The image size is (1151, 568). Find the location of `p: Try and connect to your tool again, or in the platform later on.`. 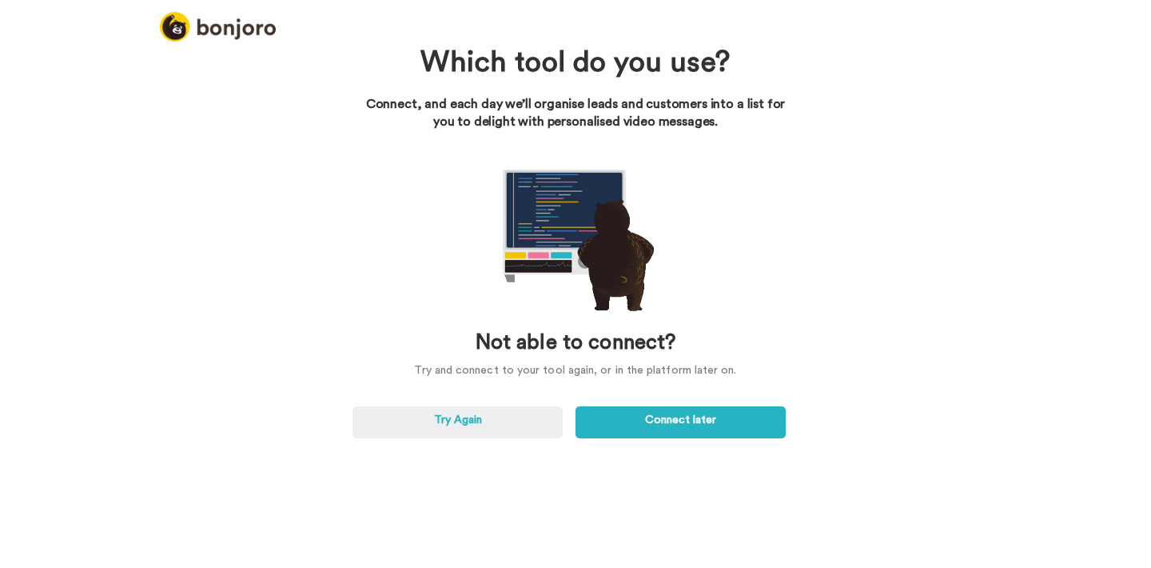

p: Try and connect to your tool again, or in the platform later on. is located at coordinates (576, 370).